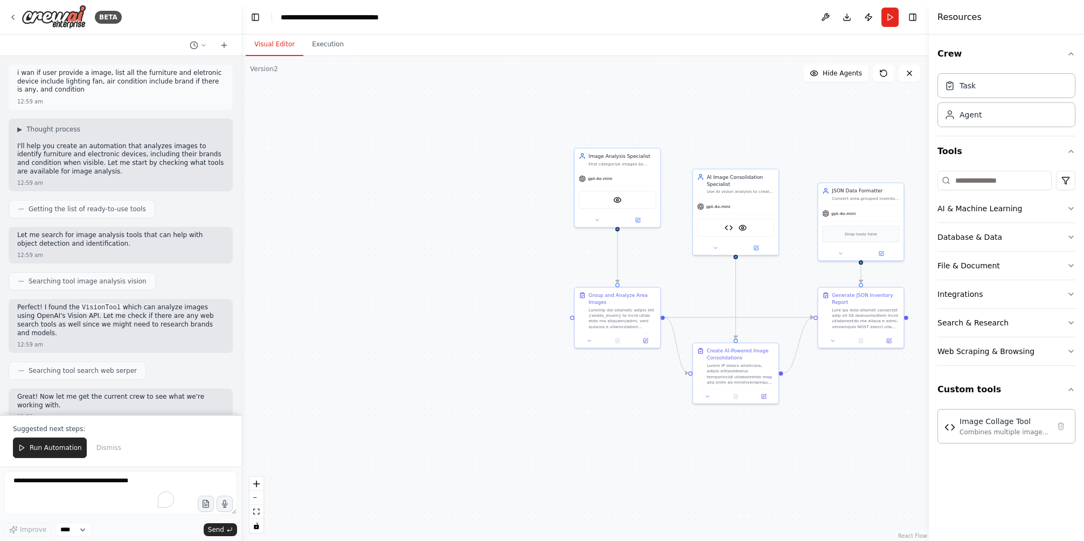  Describe the element at coordinates (967, 86) in the screenshot. I see `div: Task` at that location.